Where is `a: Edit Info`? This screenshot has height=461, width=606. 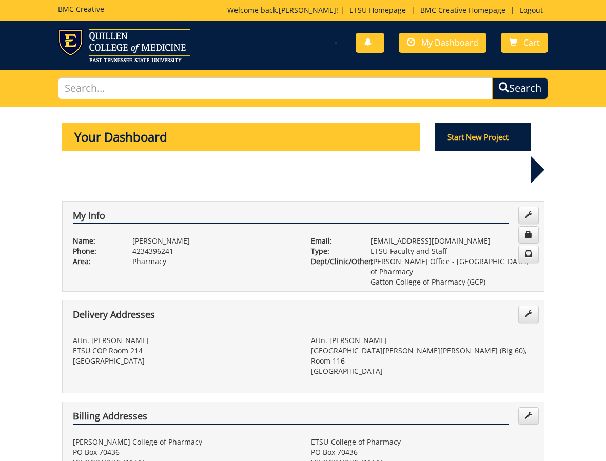 a: Edit Info is located at coordinates (529, 216).